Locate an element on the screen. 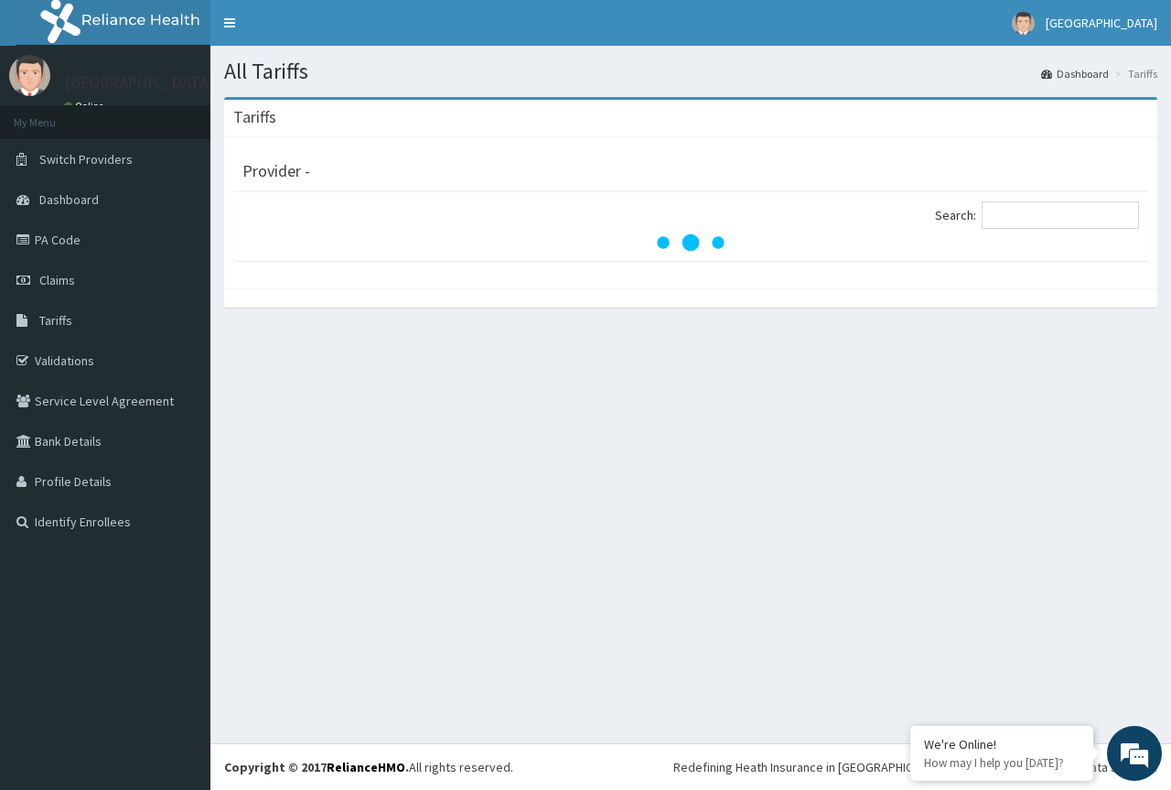 This screenshot has width=1171, height=790. svg: audio-loading is located at coordinates (691, 242).